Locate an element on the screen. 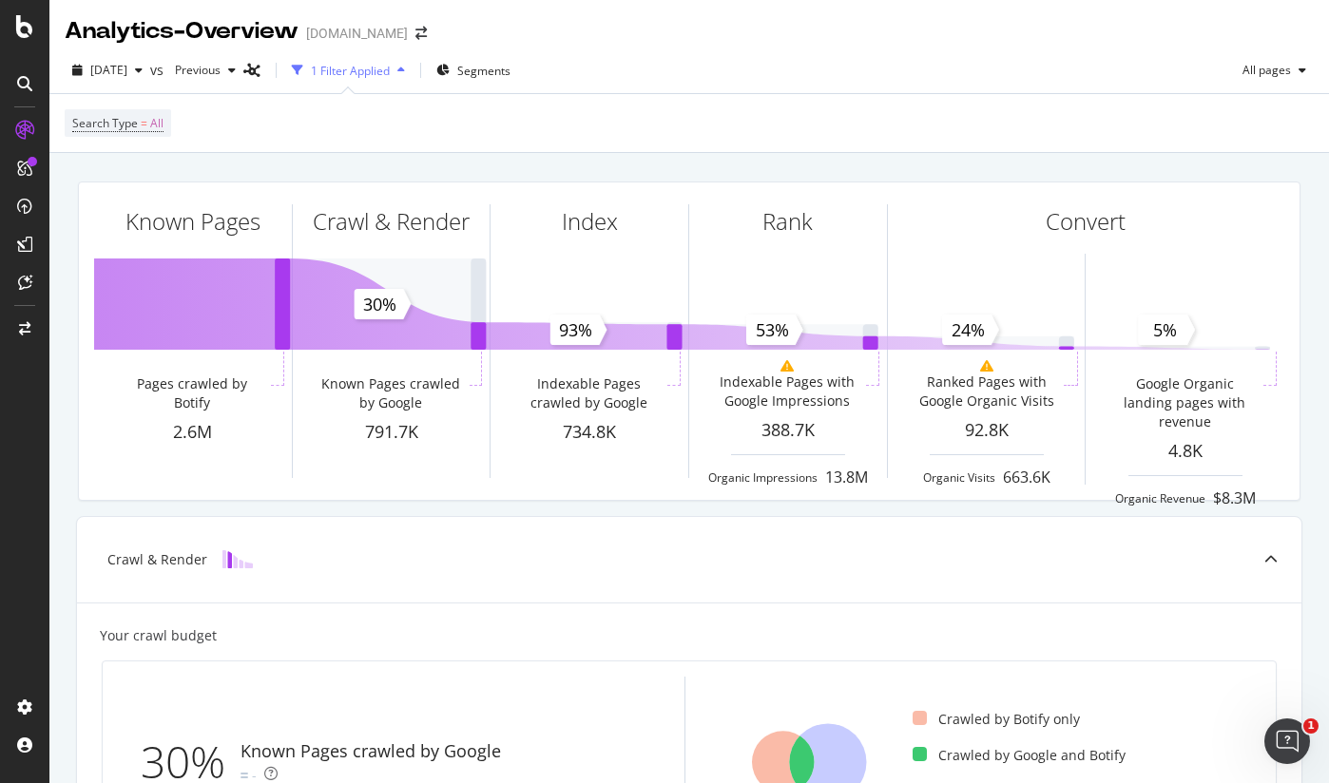 This screenshot has width=1329, height=783. span: Previous is located at coordinates (194, 69).